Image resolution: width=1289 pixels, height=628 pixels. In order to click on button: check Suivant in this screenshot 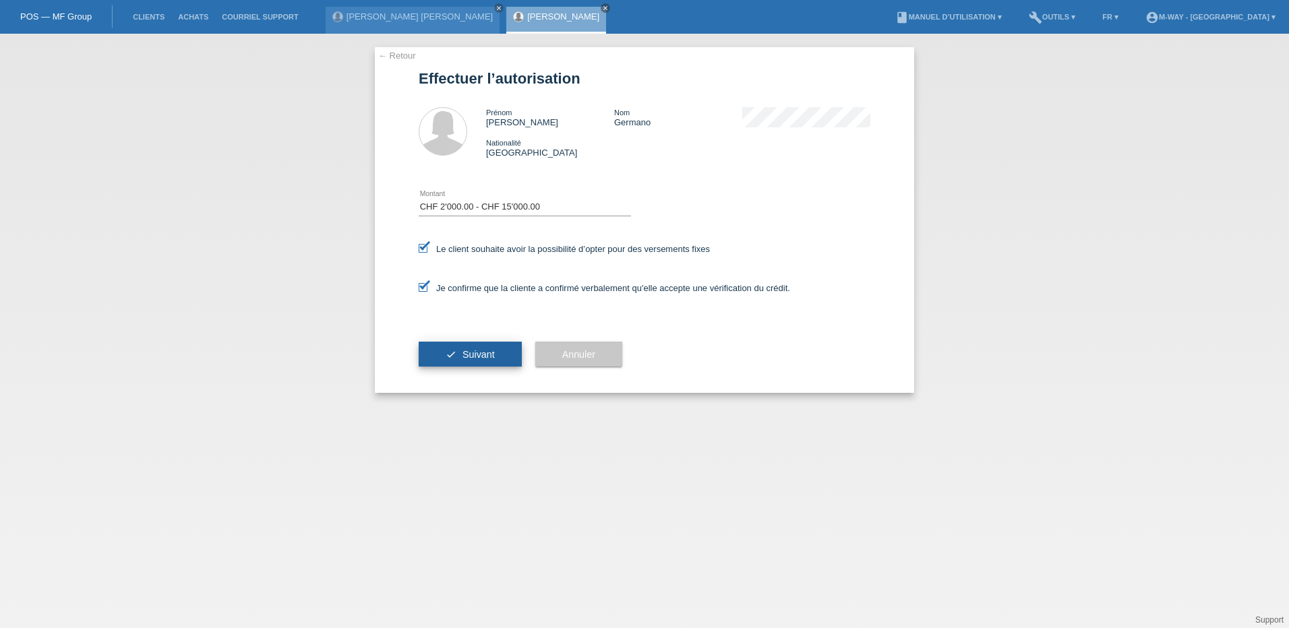, I will do `click(470, 355)`.